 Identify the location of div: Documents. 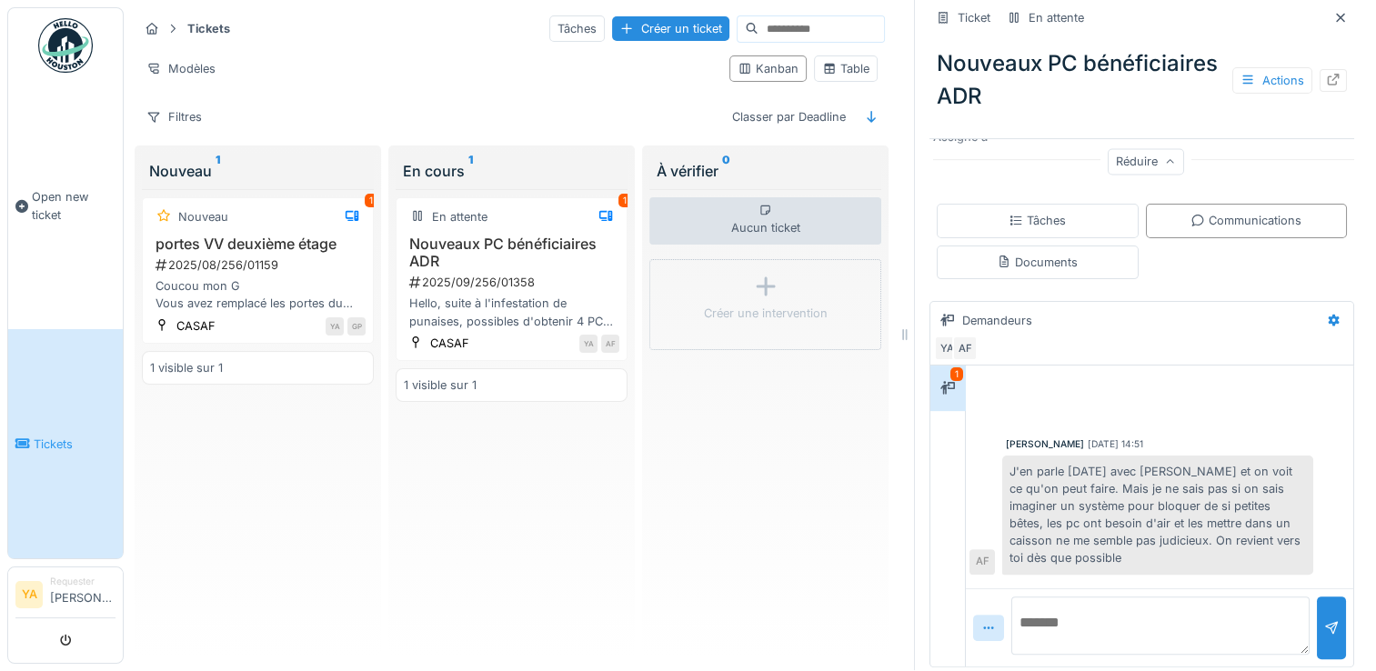
(1036, 262).